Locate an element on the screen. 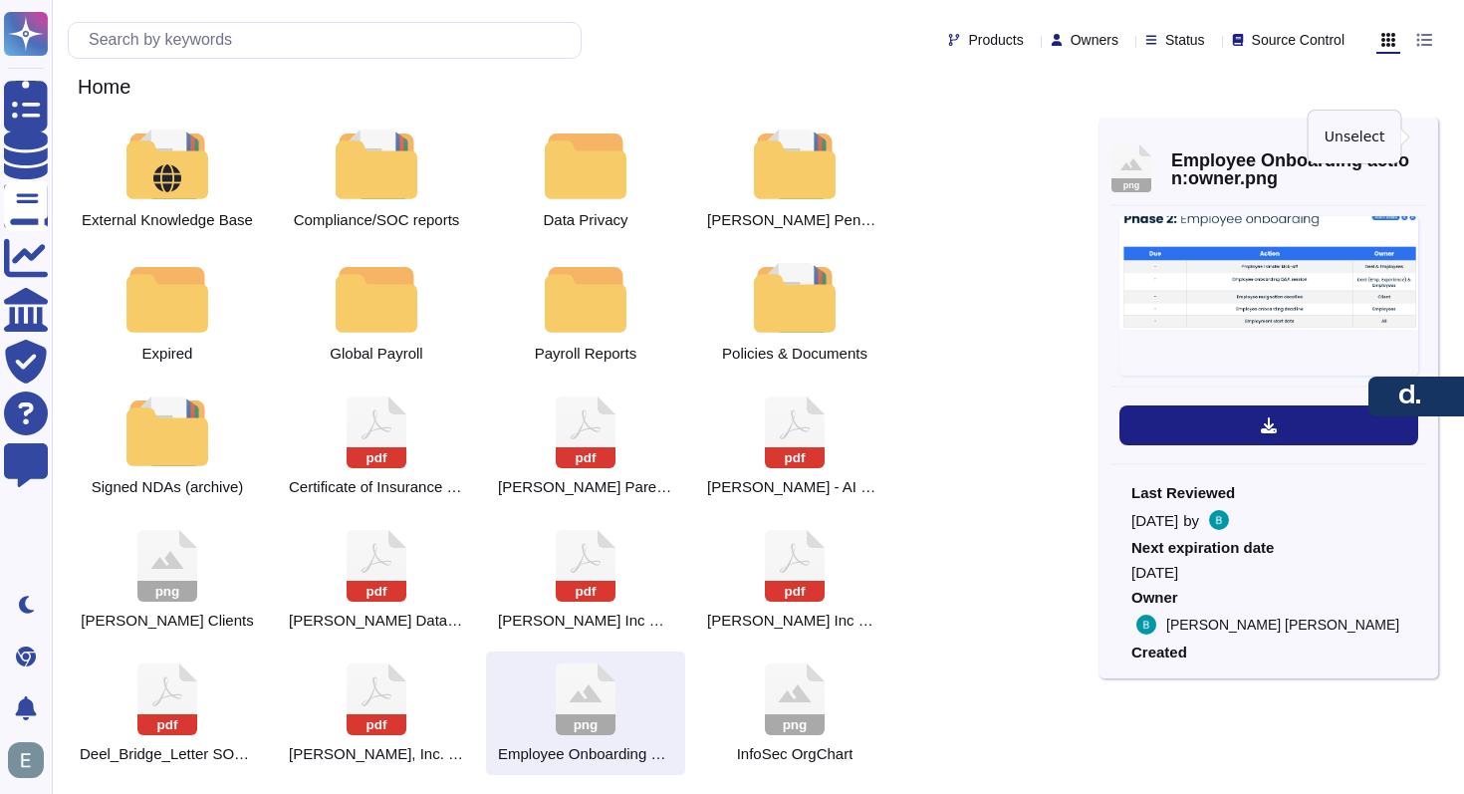  span: InfoSec Team Org Chart.png is located at coordinates (794, 754).